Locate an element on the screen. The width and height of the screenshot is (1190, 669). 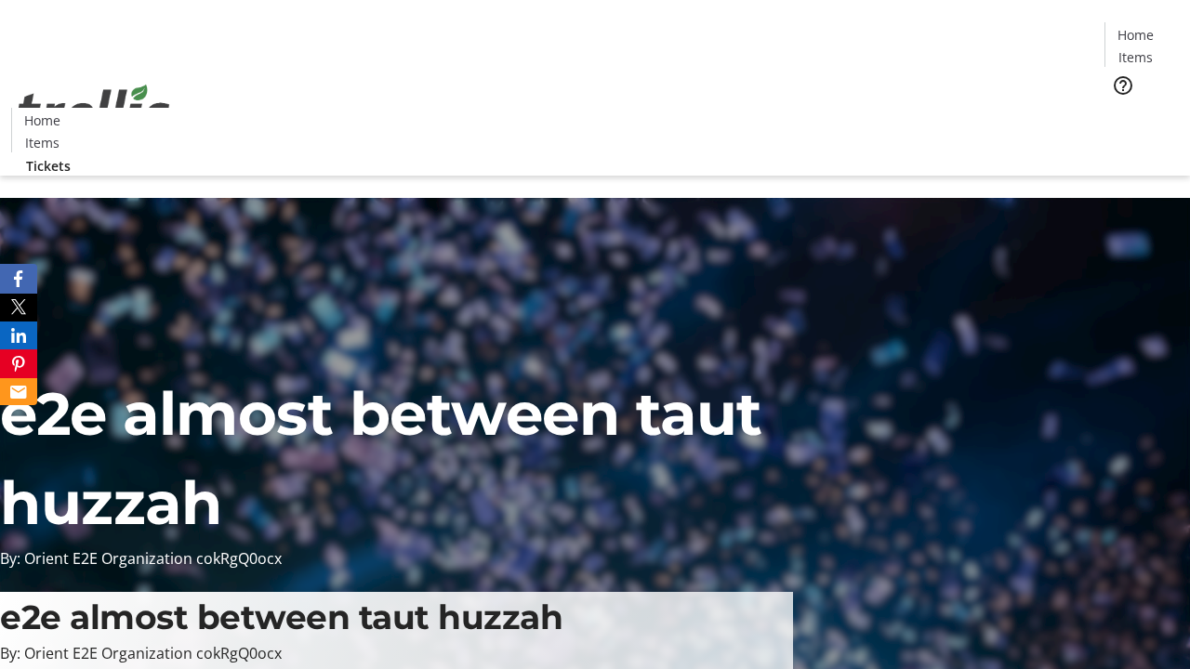
img: Orient E2E Organization cokRgQ0ocx's Logo is located at coordinates (94, 111).